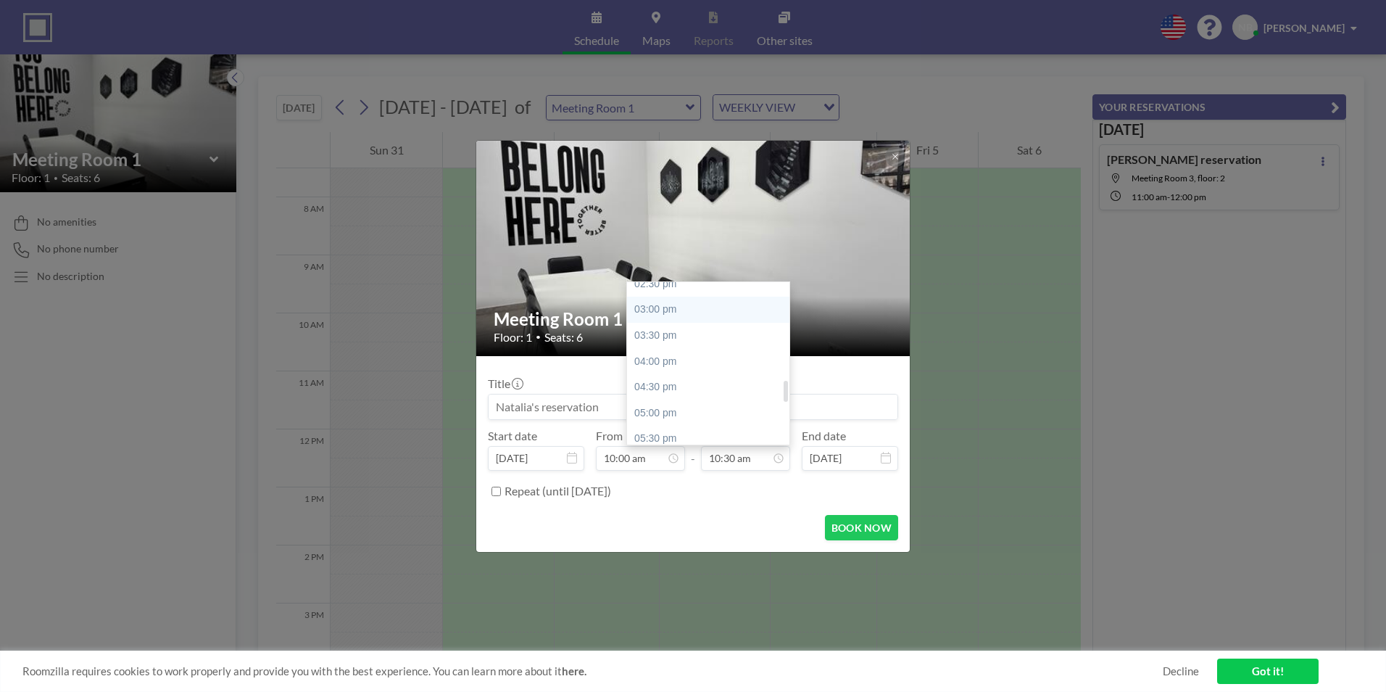  What do you see at coordinates (861, 527) in the screenshot?
I see `button: BOOK NOW` at bounding box center [861, 527].